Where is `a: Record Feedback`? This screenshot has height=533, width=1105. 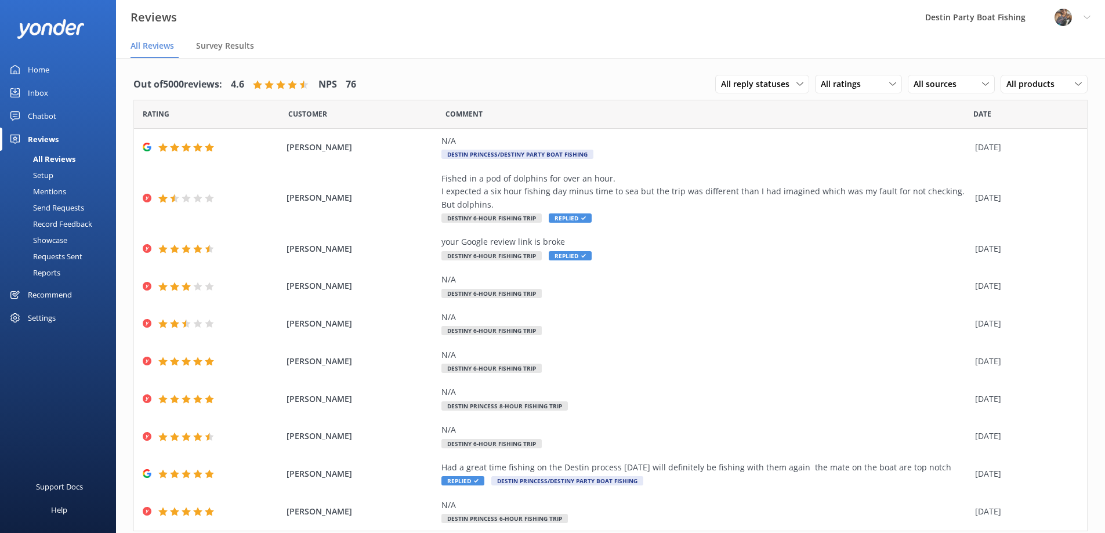 a: Record Feedback is located at coordinates (61, 224).